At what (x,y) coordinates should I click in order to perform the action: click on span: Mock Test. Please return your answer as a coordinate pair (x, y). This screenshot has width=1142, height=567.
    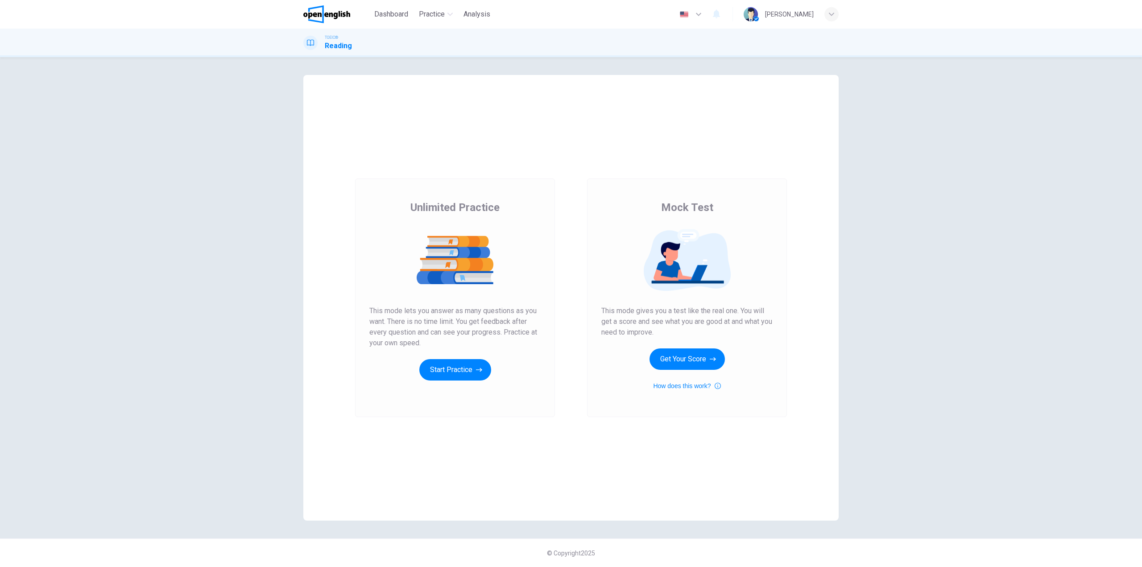
    Looking at the image, I should click on (687, 207).